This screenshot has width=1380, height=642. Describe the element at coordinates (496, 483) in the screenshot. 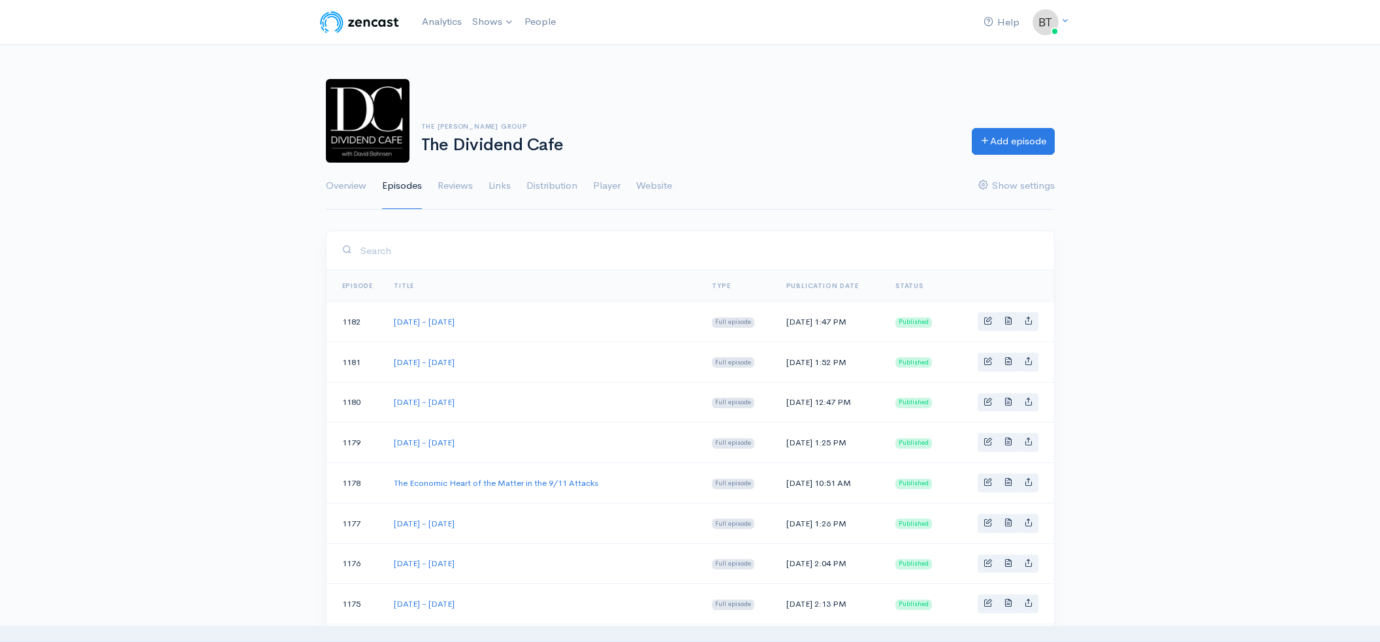

I see `a: The Economic Heart of the Matter in the 9/11 Attacks` at that location.